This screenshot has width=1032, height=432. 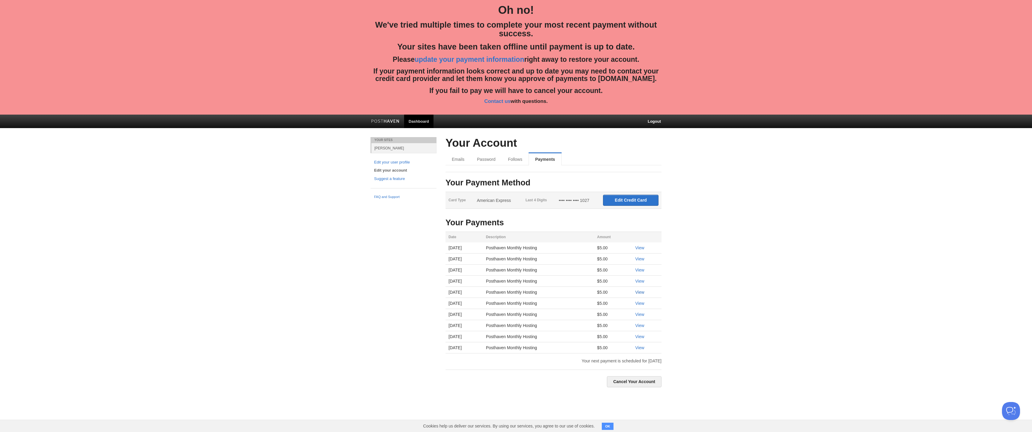 I want to click on h3: Your Payment Method, so click(x=554, y=183).